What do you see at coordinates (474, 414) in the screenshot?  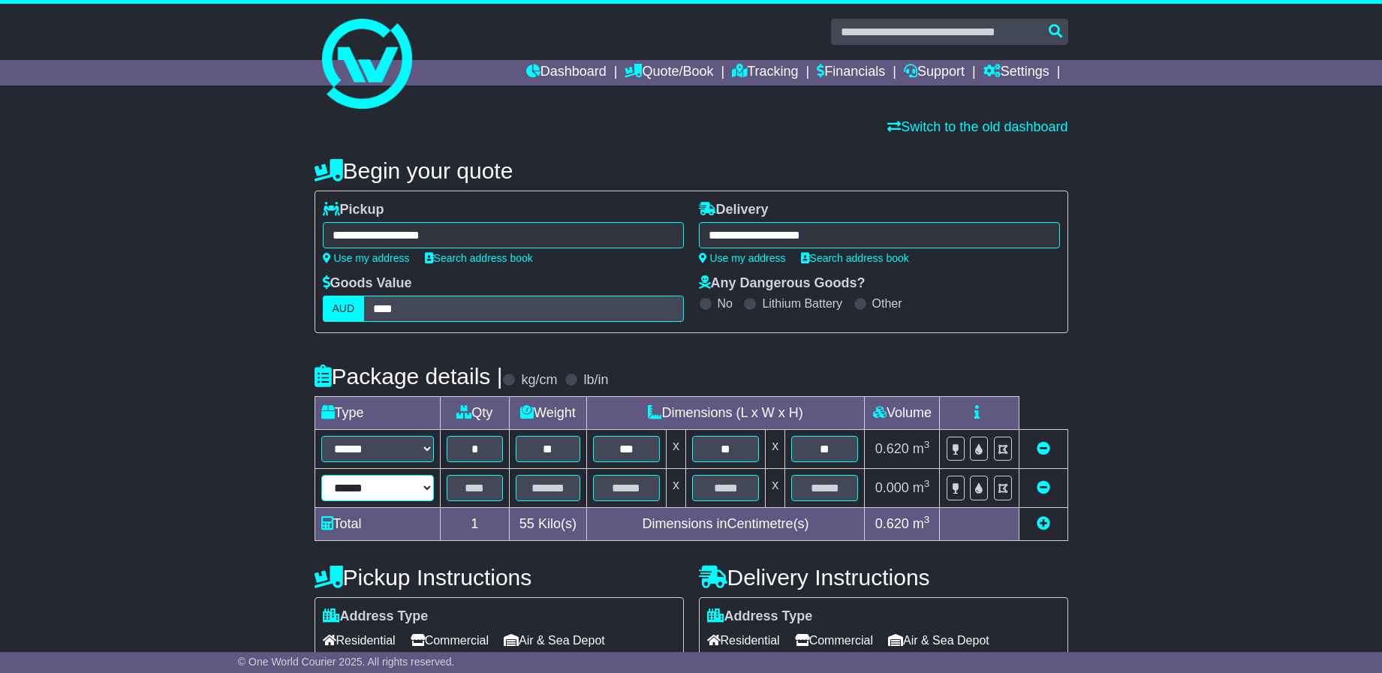 I see `td: Qty` at bounding box center [474, 414].